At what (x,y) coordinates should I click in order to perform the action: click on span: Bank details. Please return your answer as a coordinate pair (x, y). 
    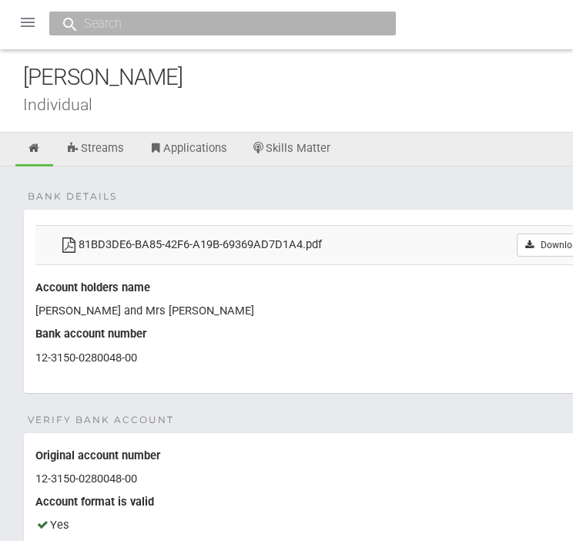
    Looking at the image, I should click on (72, 196).